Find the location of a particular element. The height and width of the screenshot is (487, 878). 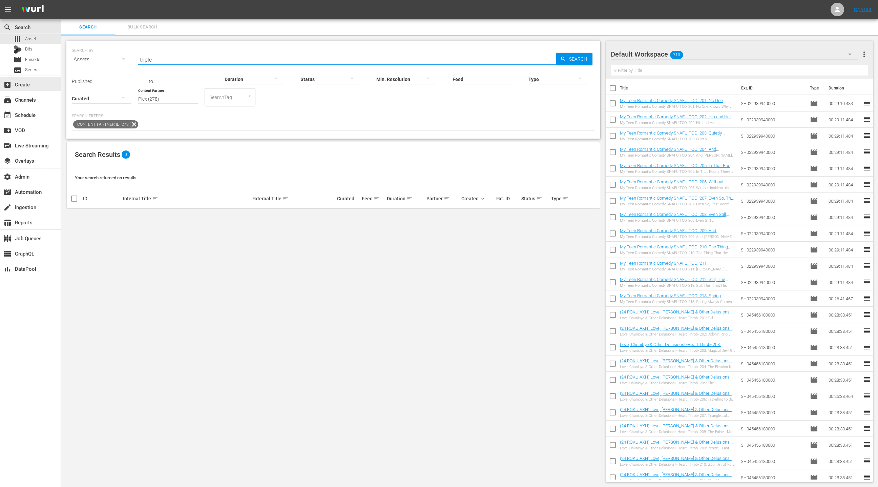

span: Job Queues is located at coordinates (7, 239).